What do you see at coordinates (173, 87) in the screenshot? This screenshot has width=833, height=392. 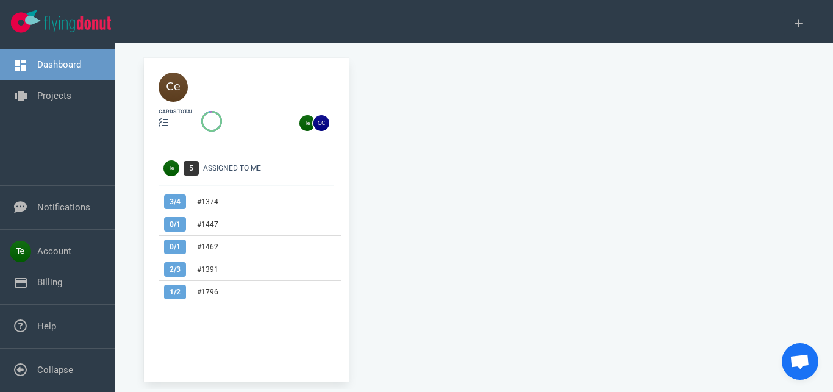 I see `img: 40` at bounding box center [173, 87].